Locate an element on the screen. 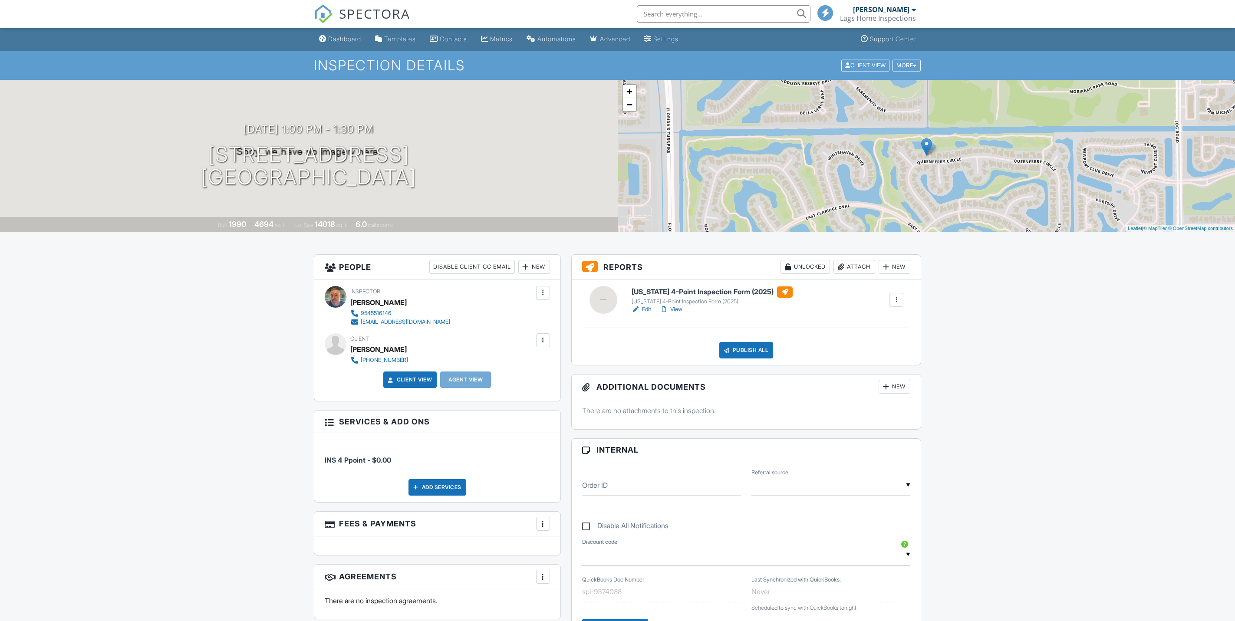  div: Metrics is located at coordinates (501, 39).